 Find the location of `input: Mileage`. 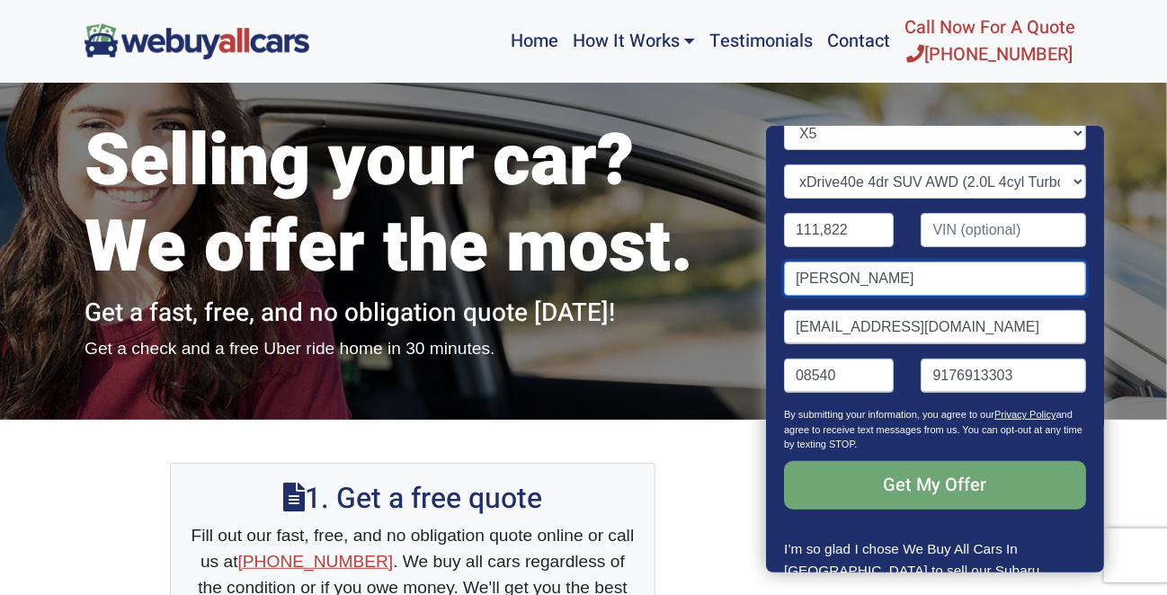

input: Mileage is located at coordinates (839, 230).